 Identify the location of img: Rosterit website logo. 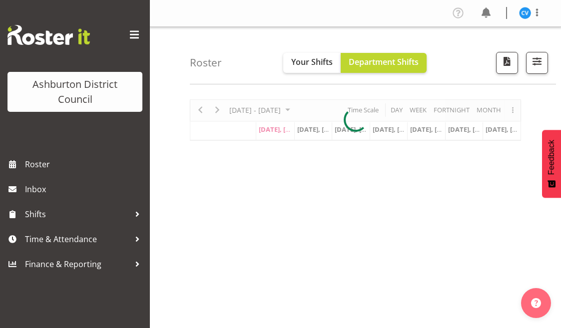
(48, 35).